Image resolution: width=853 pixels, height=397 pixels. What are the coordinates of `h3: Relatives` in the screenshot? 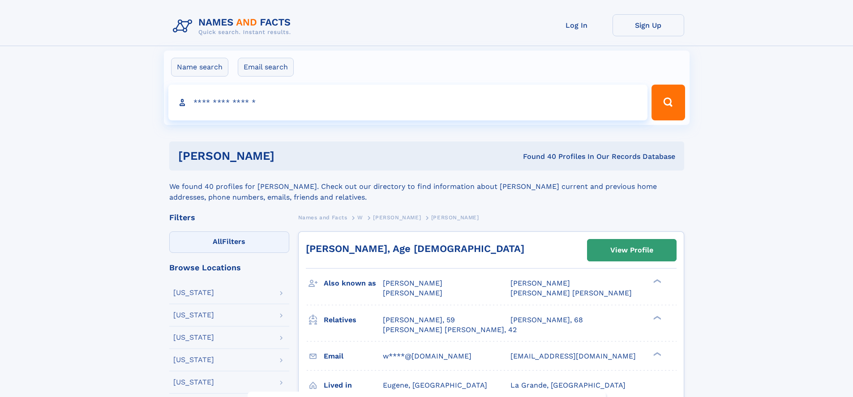 It's located at (353, 320).